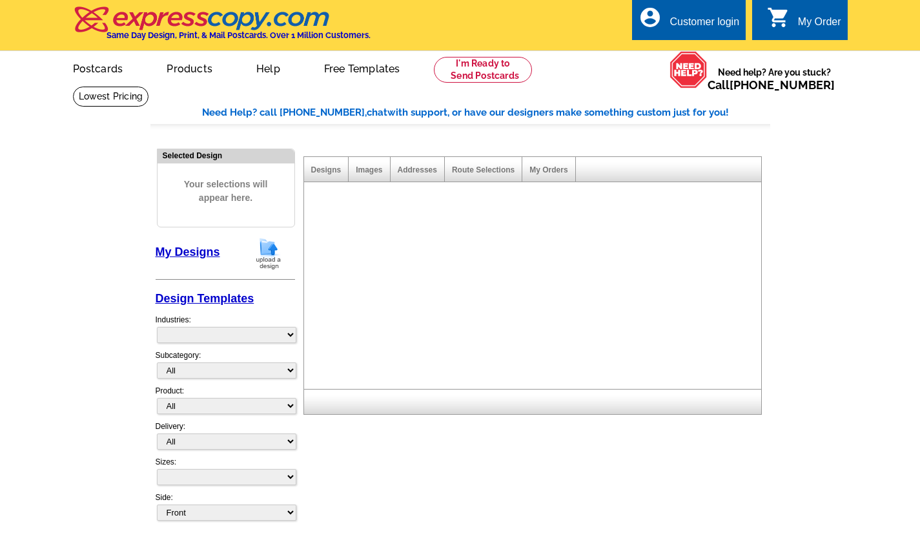 The image size is (920, 533). What do you see at coordinates (804, 22) in the screenshot?
I see `a: shopping_cart My Order` at bounding box center [804, 22].